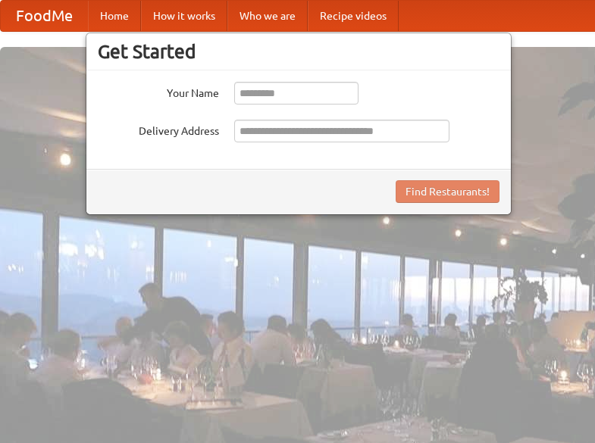 The height and width of the screenshot is (443, 595). I want to click on a: Home, so click(114, 16).